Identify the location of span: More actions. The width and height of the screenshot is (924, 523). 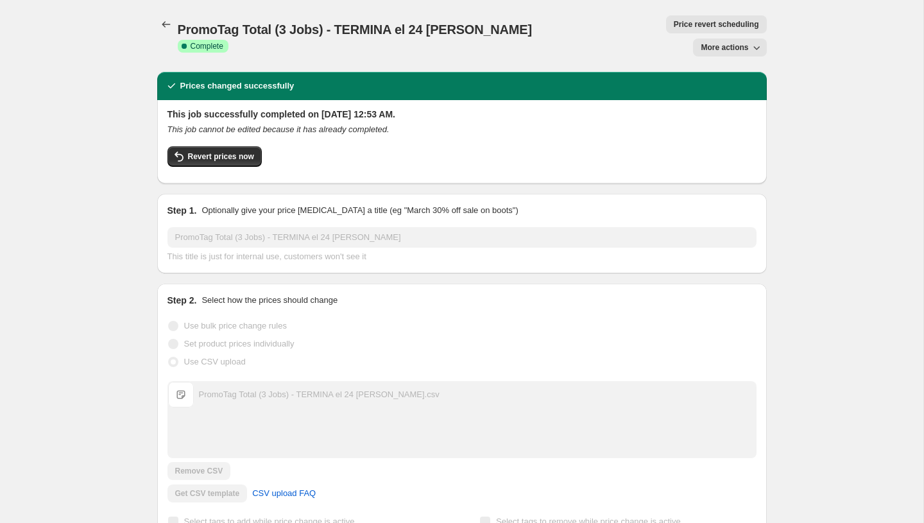
(724, 47).